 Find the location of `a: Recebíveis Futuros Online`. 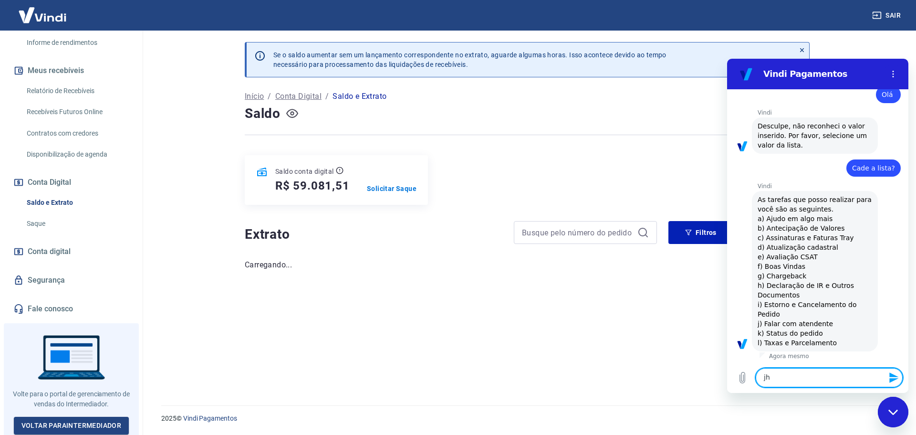

a: Recebíveis Futuros Online is located at coordinates (77, 112).